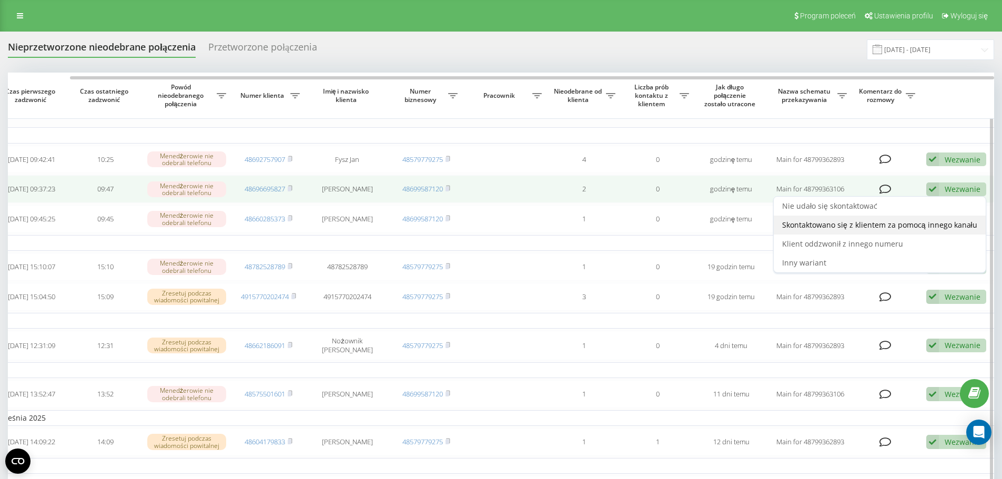 This screenshot has height=479, width=1002. What do you see at coordinates (879, 225) in the screenshot?
I see `span: Skontaktowano się z klientem za pomocą innego kanału` at bounding box center [879, 225].